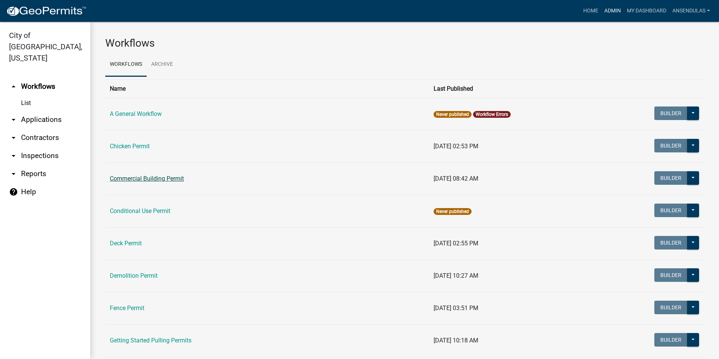  Describe the element at coordinates (14, 192) in the screenshot. I see `i: help` at that location.